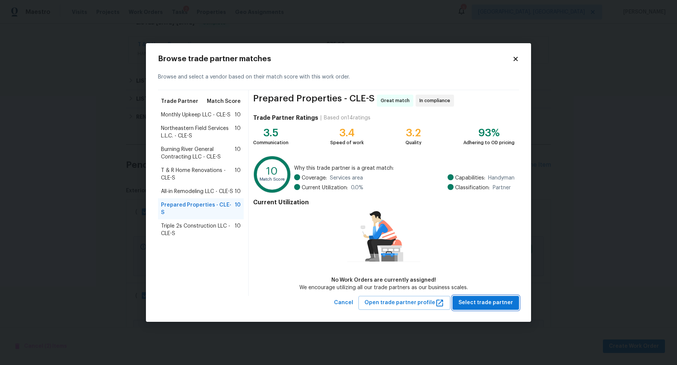 Image resolution: width=677 pixels, height=365 pixels. Describe the element at coordinates (383, 288) in the screenshot. I see `div: We encourage utilizing all our trade partners as our business scales.` at that location.